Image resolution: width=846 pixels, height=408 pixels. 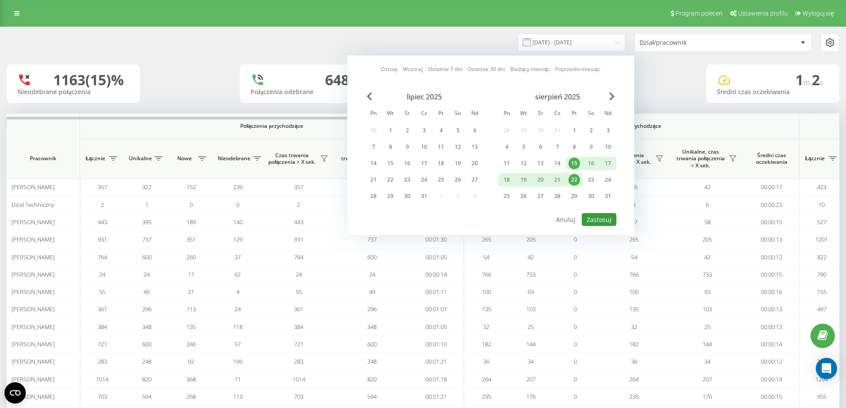 What do you see at coordinates (424, 97) in the screenshot?
I see `div: lipiec 2025` at bounding box center [424, 97].